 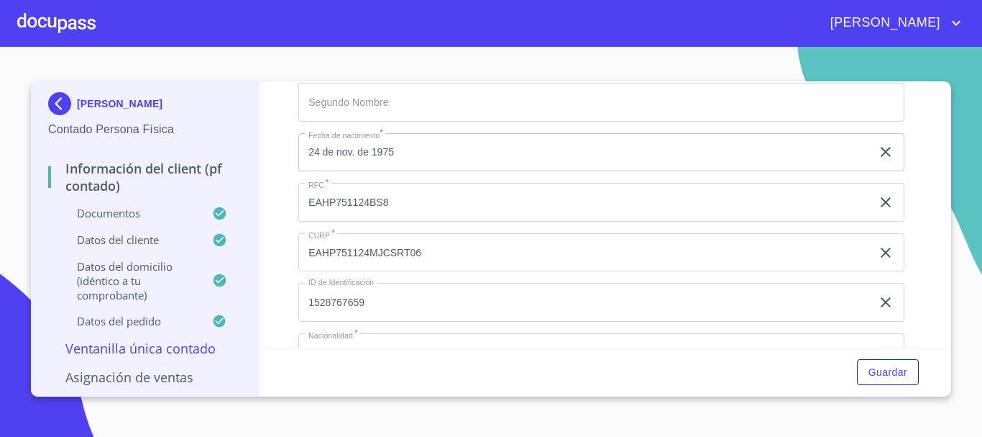 What do you see at coordinates (145, 348) in the screenshot?
I see `p: Ventanilla única contado` at bounding box center [145, 348].